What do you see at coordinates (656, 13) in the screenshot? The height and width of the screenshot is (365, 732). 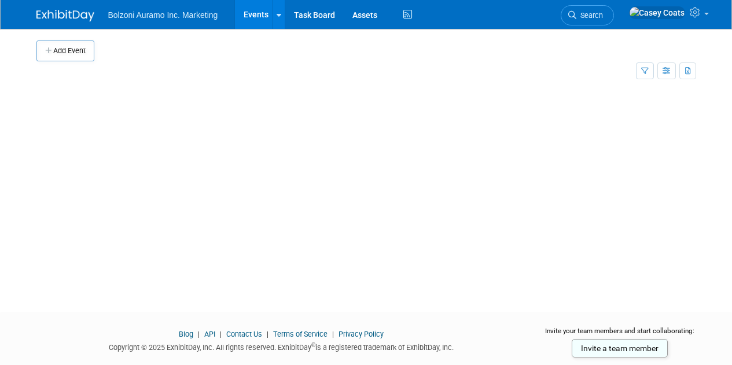 I see `img: Casey Coats` at bounding box center [656, 13].